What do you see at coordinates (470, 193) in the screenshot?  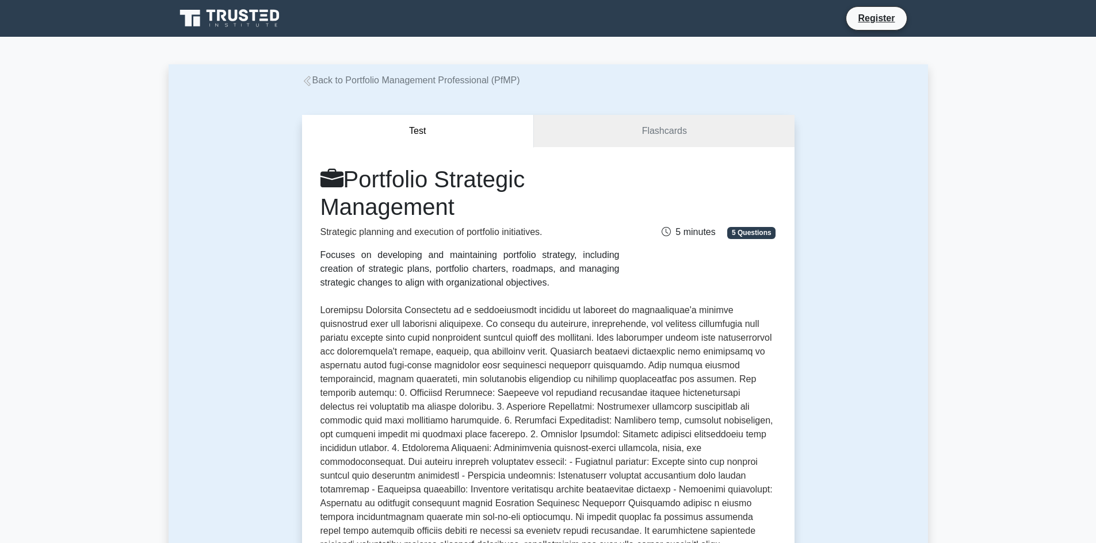 I see `h1: Portfolio Strategic Management` at bounding box center [470, 193].